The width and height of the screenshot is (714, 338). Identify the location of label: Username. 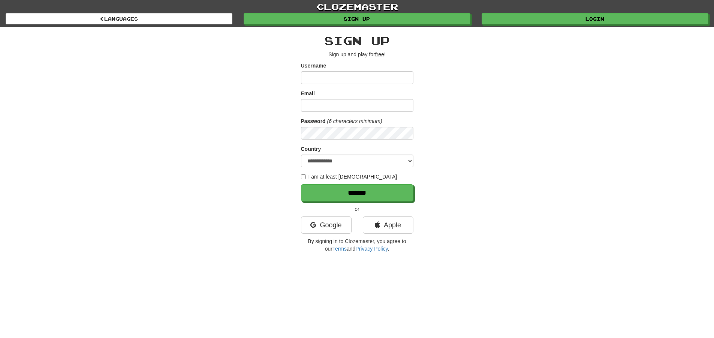
(314, 66).